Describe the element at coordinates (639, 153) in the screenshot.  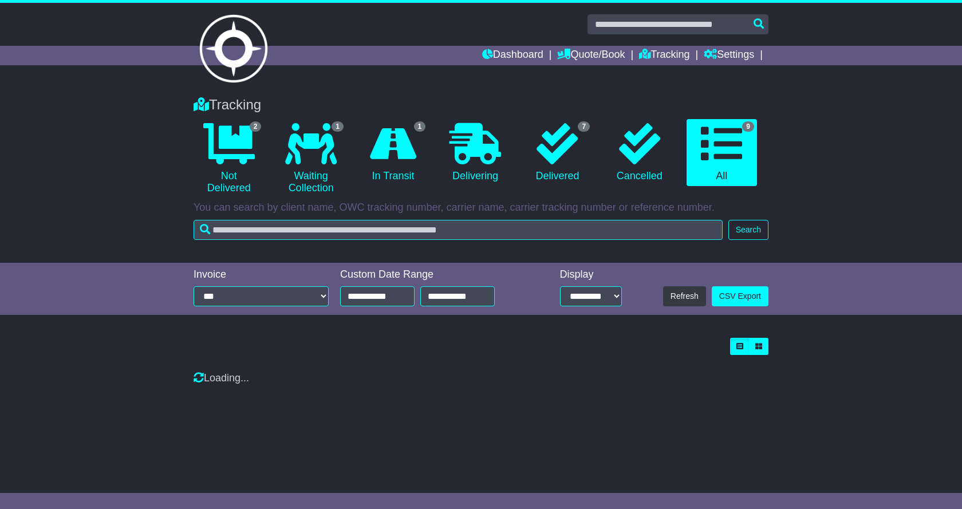
I see `a: Cancelled` at that location.